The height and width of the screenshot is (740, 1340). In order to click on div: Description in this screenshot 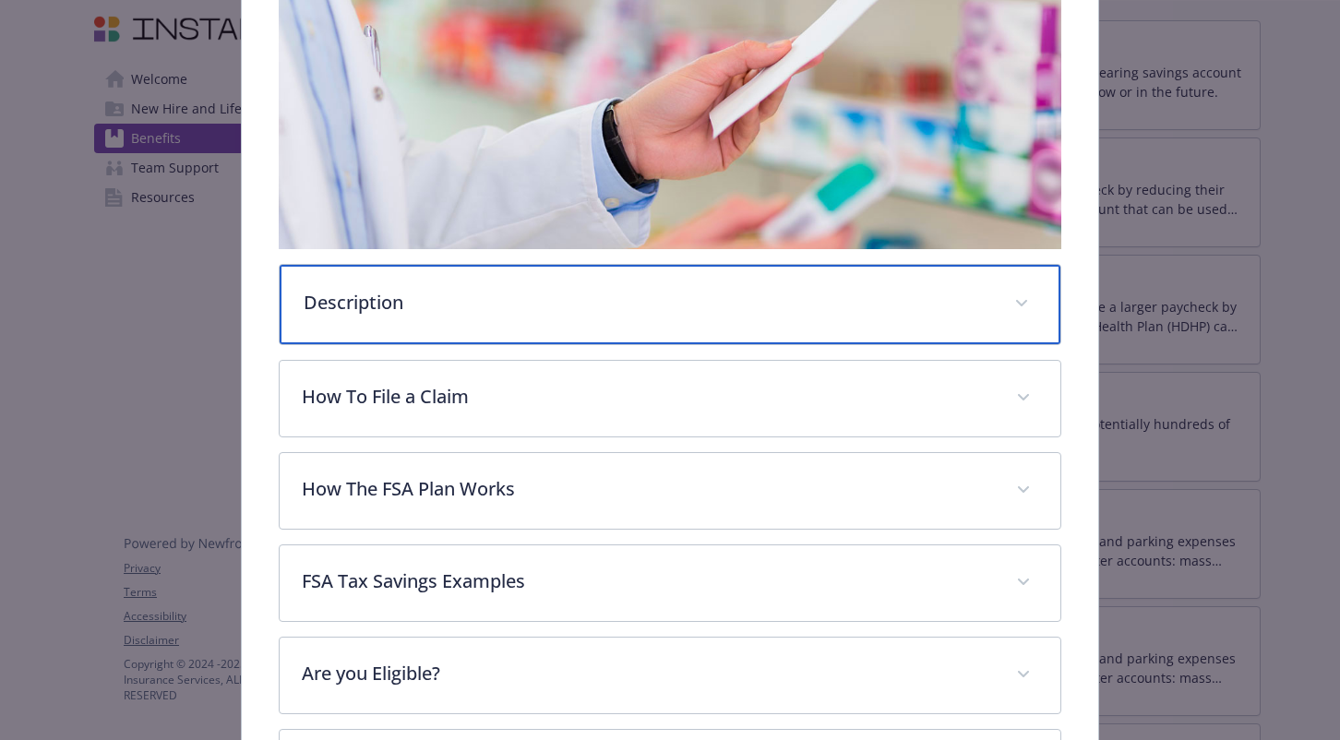, I will do `click(669, 305)`.